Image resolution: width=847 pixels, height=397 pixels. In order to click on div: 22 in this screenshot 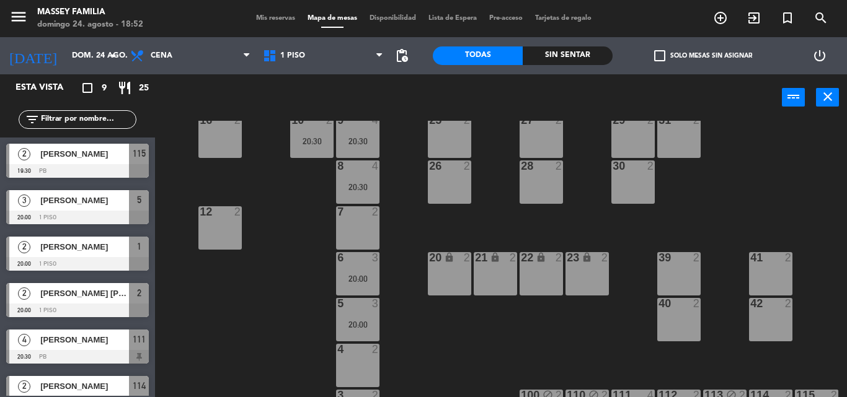, I will do `click(521, 258)`.